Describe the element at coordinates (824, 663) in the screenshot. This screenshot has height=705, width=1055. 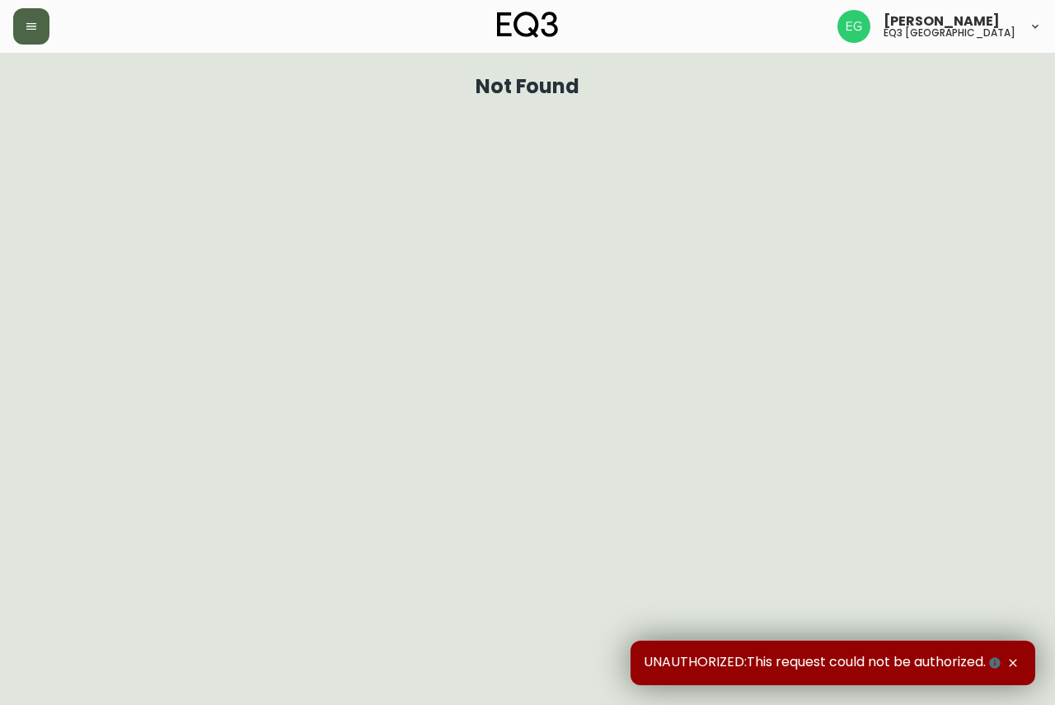
I see `span: UNAUTHORIZED:This request could not be authorized.` at that location.